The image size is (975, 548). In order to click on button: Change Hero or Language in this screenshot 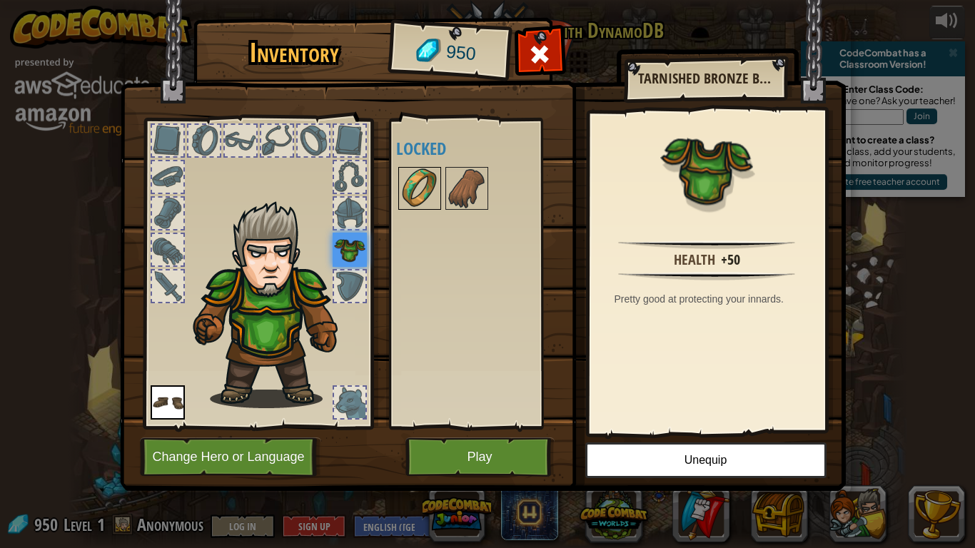, I will do `click(231, 457)`.